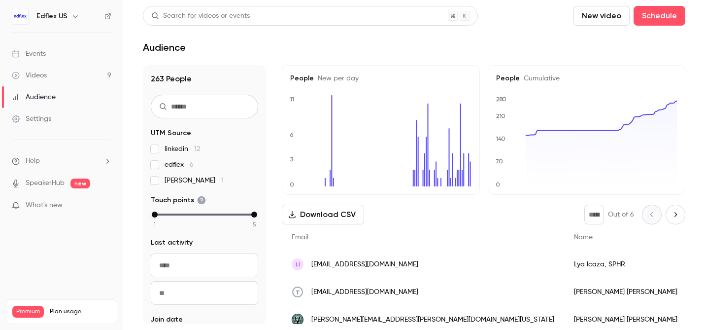  Describe the element at coordinates (164, 47) in the screenshot. I see `h1: Audience` at that location.